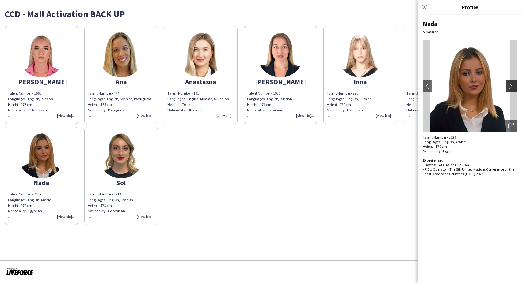 The height and width of the screenshot is (283, 522). I want to click on div: CCD - Mall Activation BACK UP, so click(261, 14).